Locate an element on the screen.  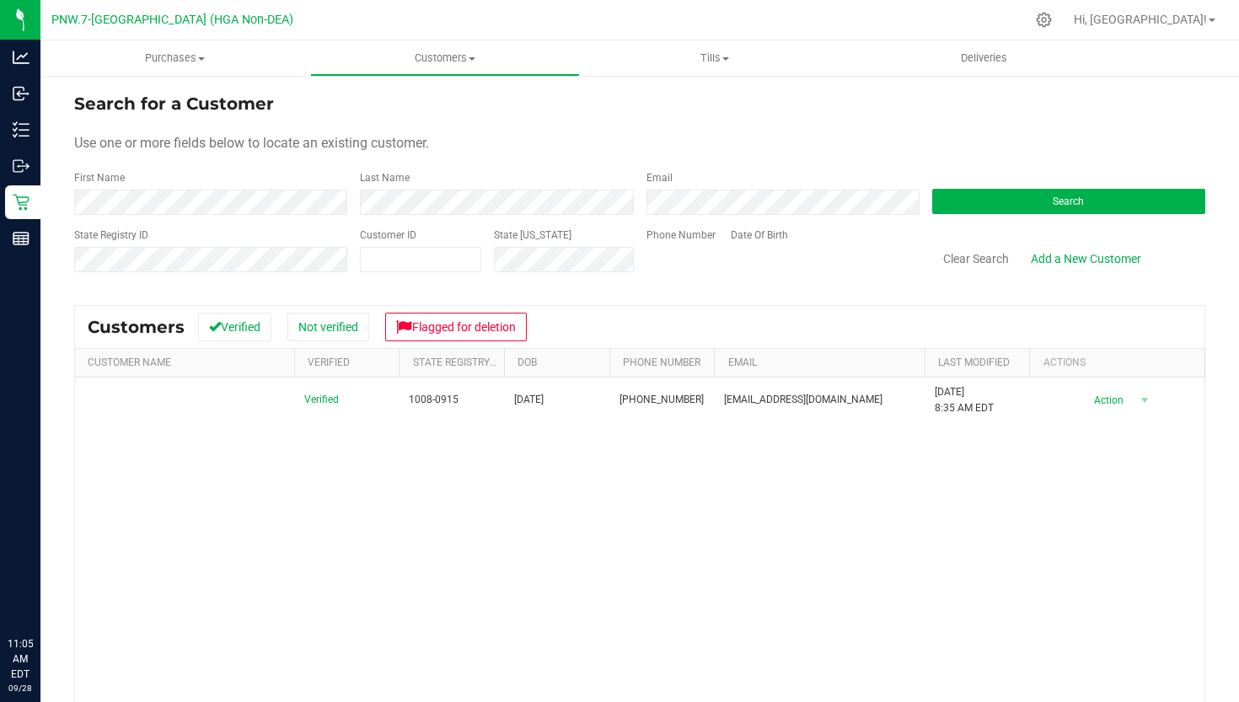
inline-svg: Inventory is located at coordinates (21, 130).